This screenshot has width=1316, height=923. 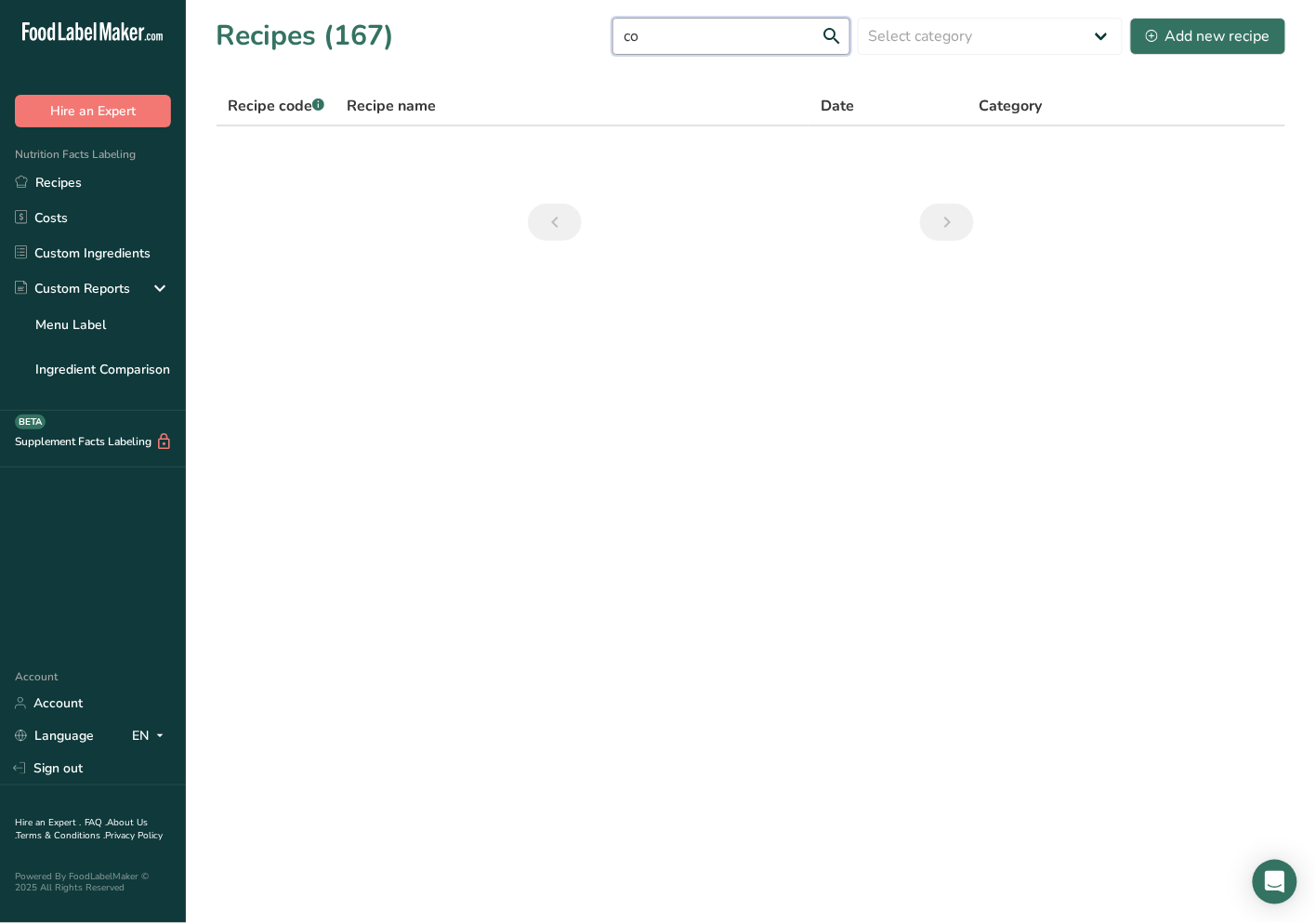 I want to click on a: Previous page, so click(x=555, y=223).